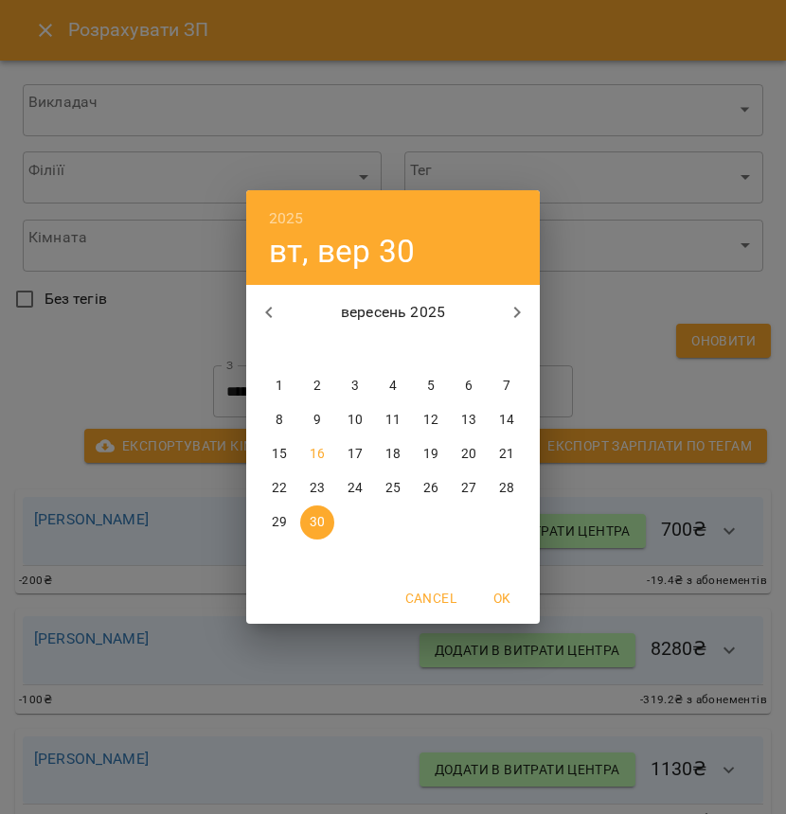 The image size is (786, 814). What do you see at coordinates (317, 454) in the screenshot?
I see `p: 16` at bounding box center [317, 454].